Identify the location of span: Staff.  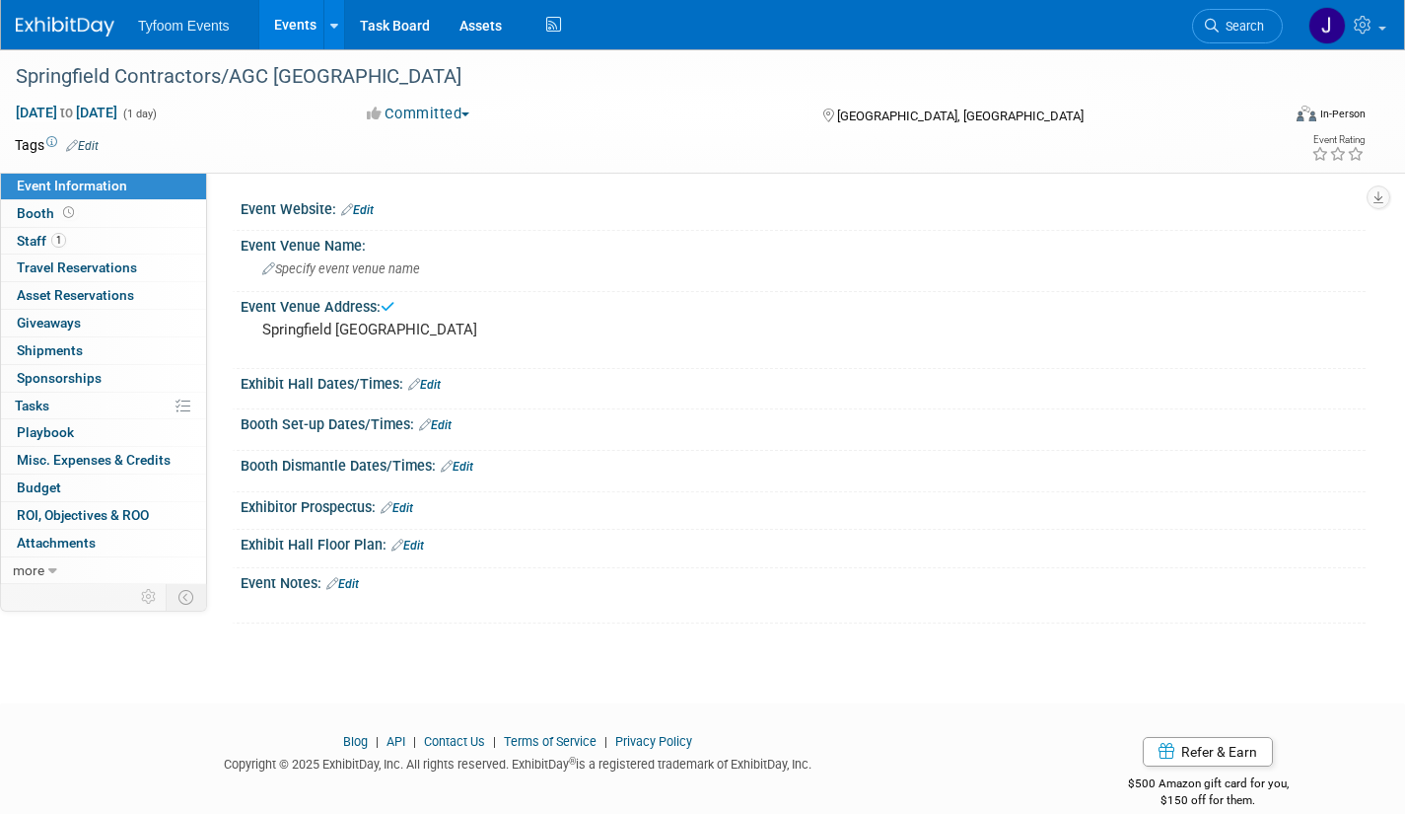
(41, 241).